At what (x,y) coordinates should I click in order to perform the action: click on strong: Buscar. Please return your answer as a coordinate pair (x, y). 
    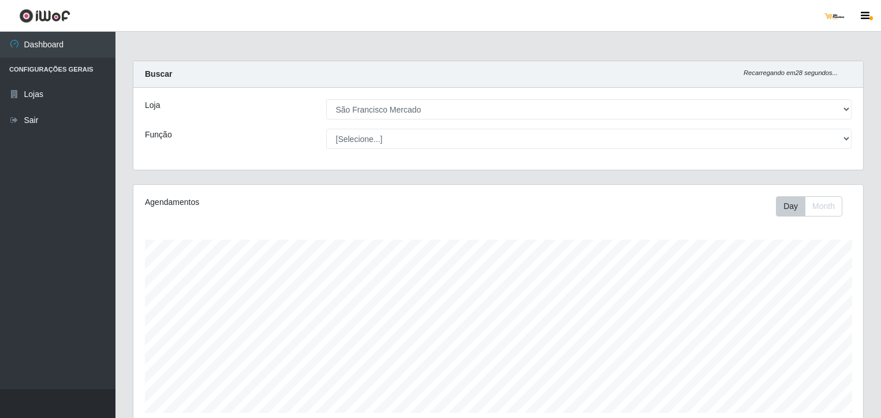
    Looking at the image, I should click on (158, 74).